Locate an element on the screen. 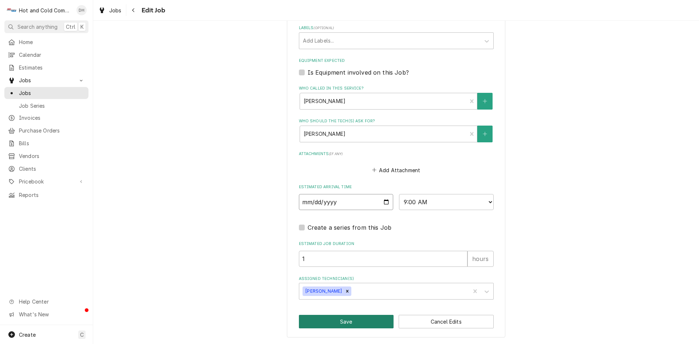  span: Edit Job is located at coordinates (152, 10).